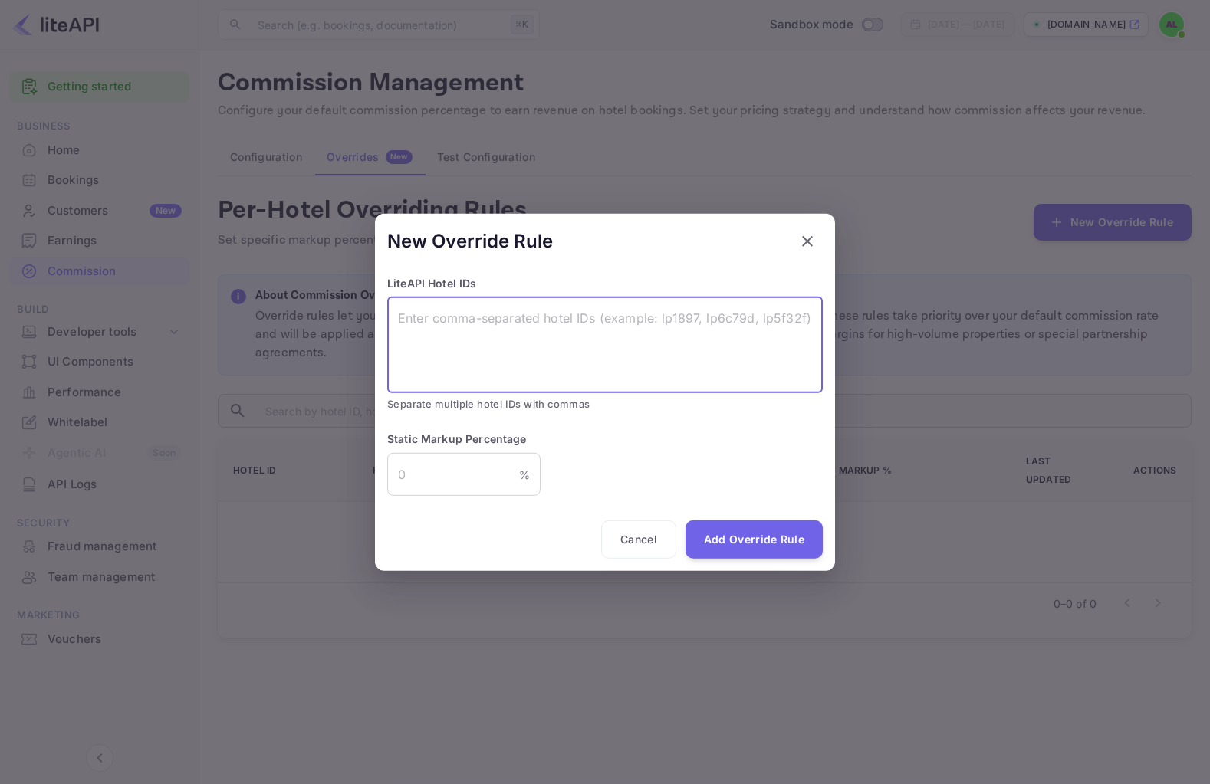 The width and height of the screenshot is (1210, 784). I want to click on h5: New Override Rule, so click(470, 241).